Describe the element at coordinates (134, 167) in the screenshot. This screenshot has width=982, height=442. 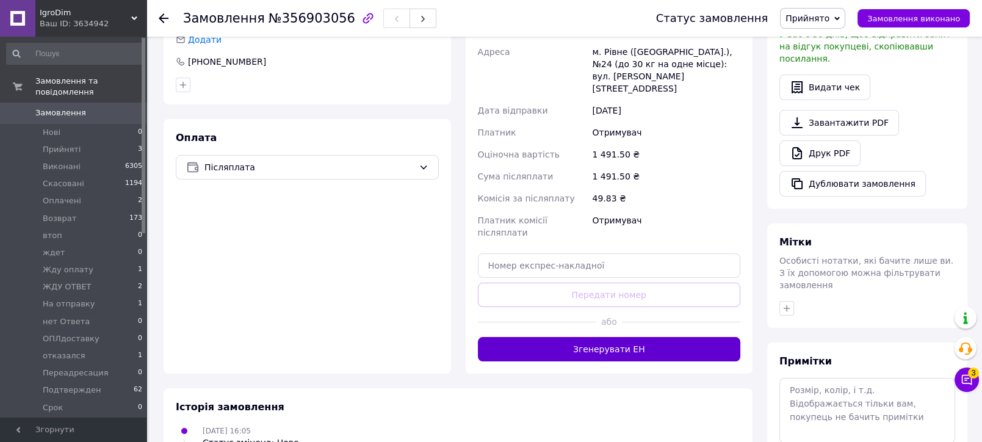
I see `span: 6305` at that location.